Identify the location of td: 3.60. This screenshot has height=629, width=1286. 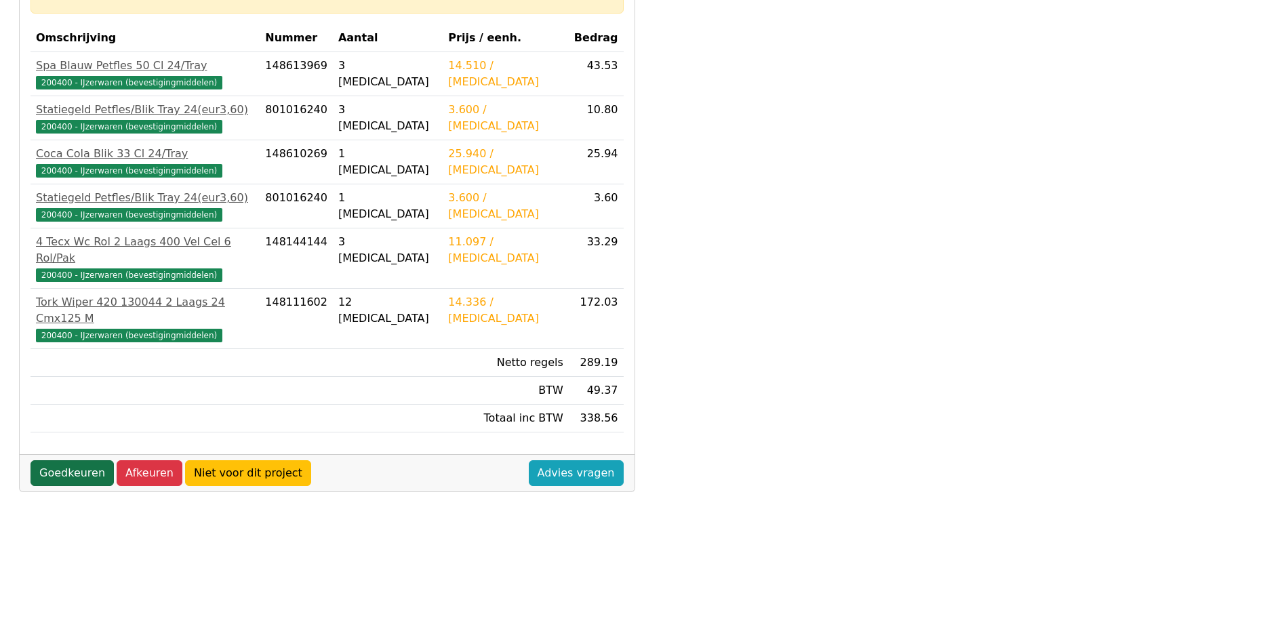
(596, 206).